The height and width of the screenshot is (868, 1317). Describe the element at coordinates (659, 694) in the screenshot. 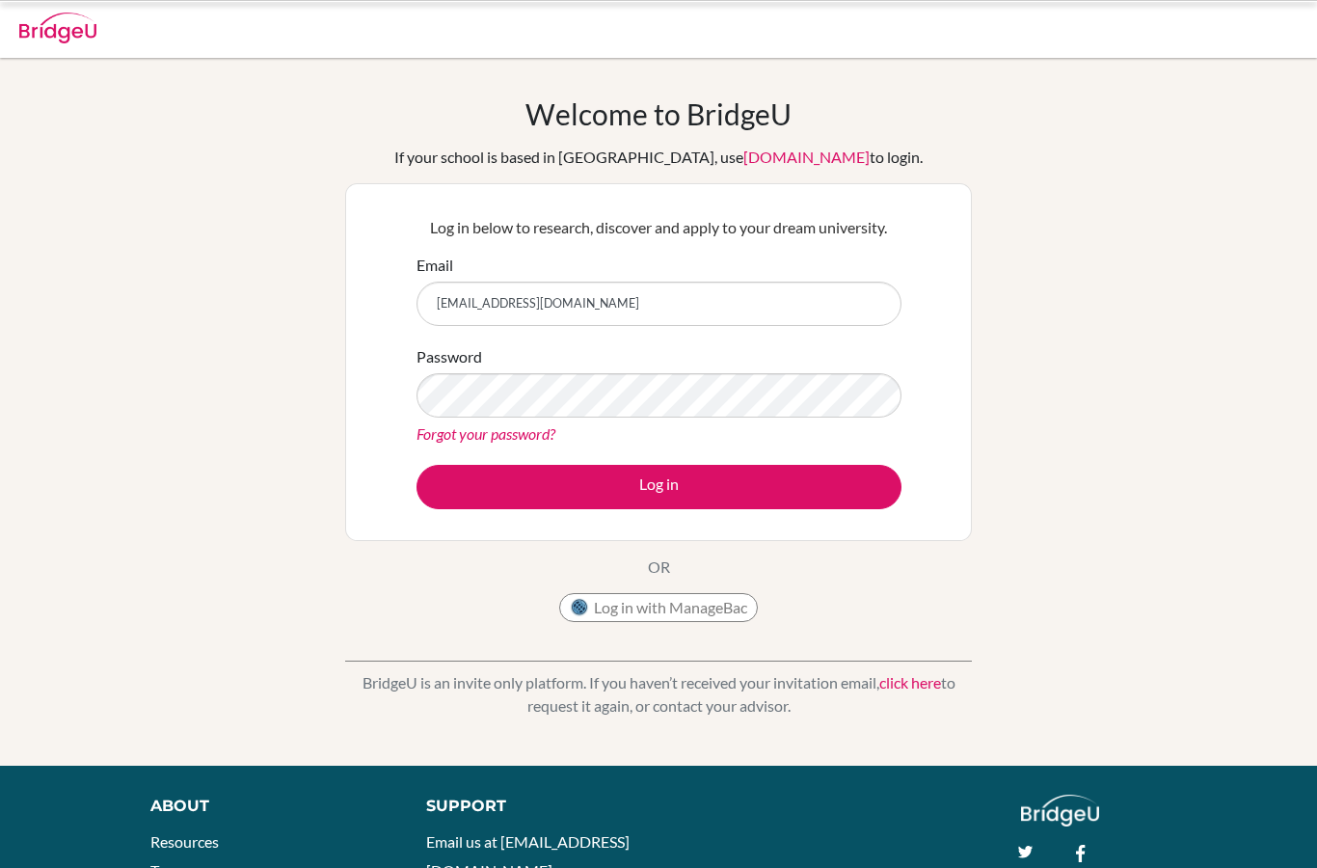

I see `p: BridgeU is an invite only platform. If you haven’t received your invitation email, to request it ...` at that location.